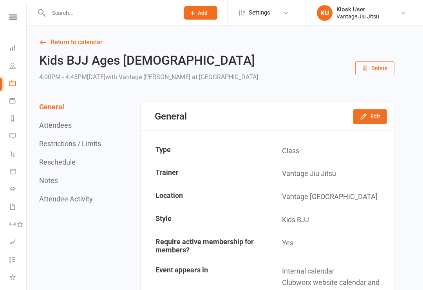 This screenshot has height=290, width=423. What do you see at coordinates (18, 102) in the screenshot?
I see `a: Payments` at bounding box center [18, 102].